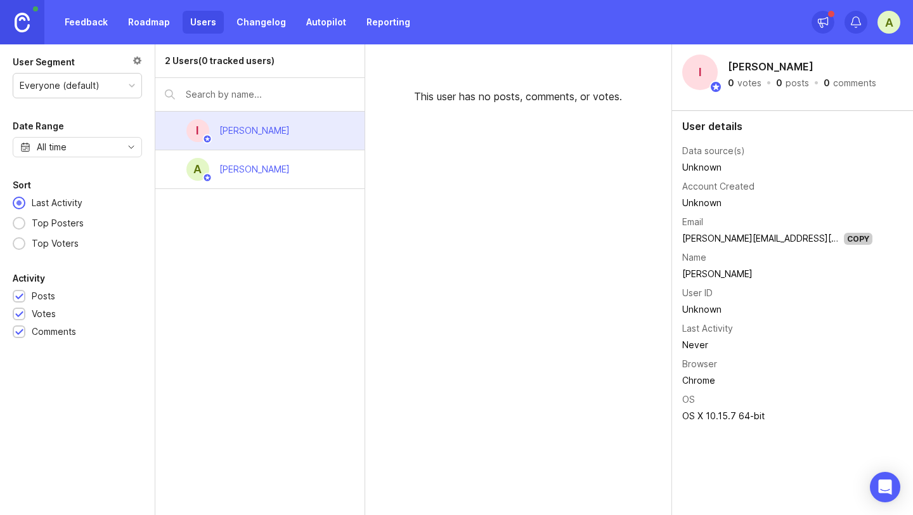  What do you see at coordinates (55, 243) in the screenshot?
I see `div: Top Voters` at bounding box center [55, 243].